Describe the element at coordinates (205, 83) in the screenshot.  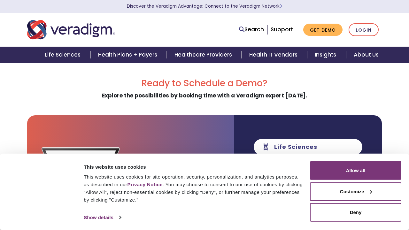
I see `h2: Ready to Schedule a Demo?` at that location.